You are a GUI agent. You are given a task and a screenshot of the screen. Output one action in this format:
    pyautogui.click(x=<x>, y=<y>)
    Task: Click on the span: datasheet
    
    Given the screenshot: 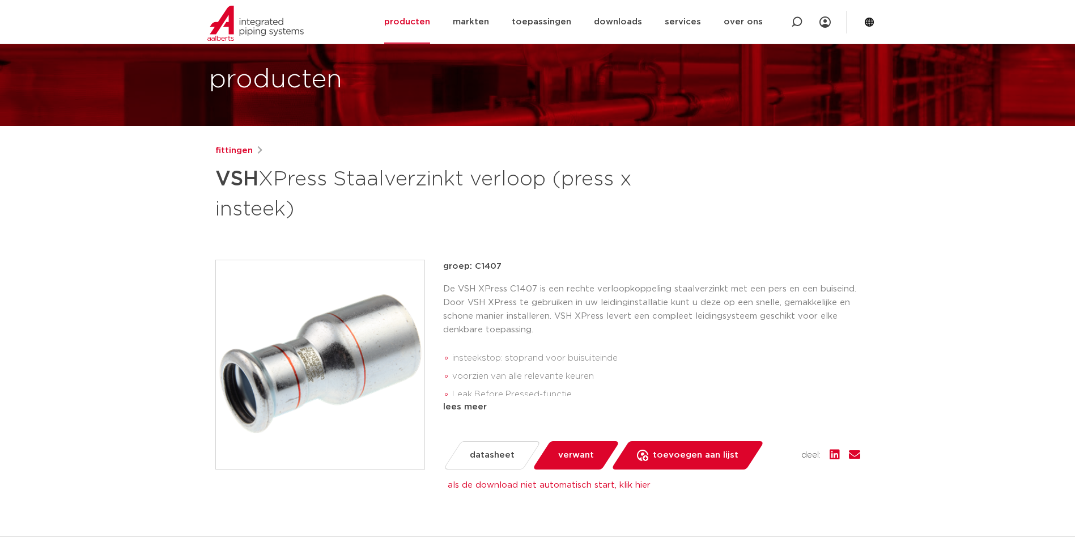 What is the action you would take?
    pyautogui.click(x=492, y=455)
    